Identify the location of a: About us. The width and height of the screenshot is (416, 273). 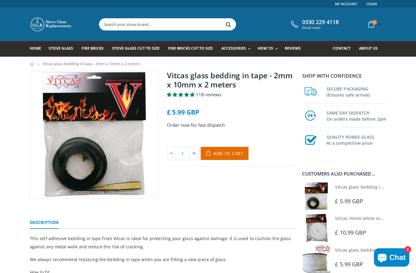
(370, 49).